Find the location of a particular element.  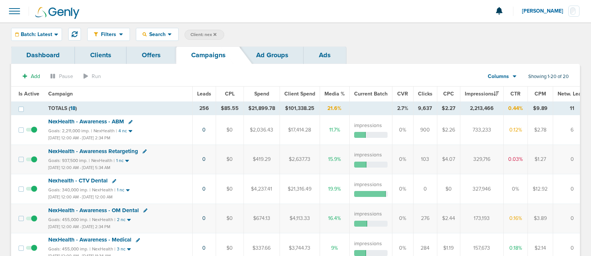

td: 16.4% is located at coordinates (335, 218).